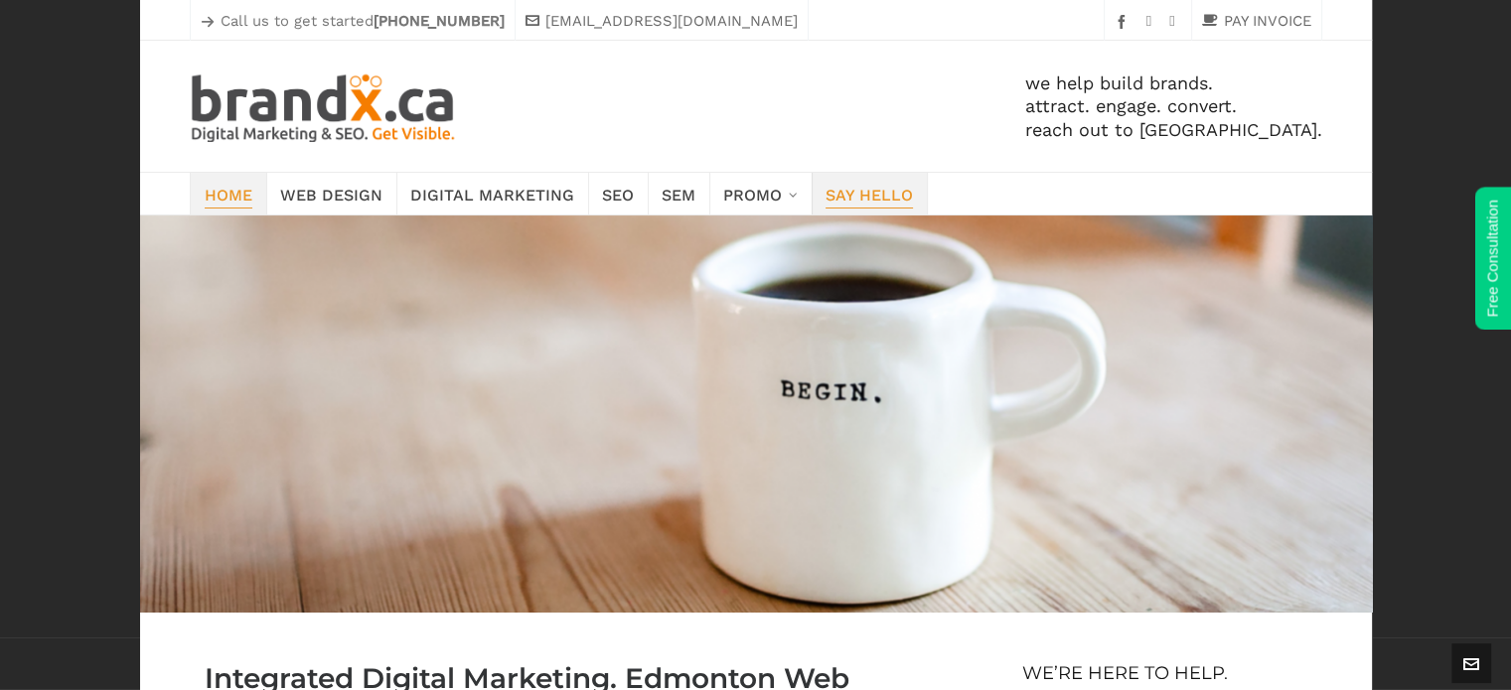 The width and height of the screenshot is (1511, 690). What do you see at coordinates (493, 194) in the screenshot?
I see `a: Digital Marketing` at bounding box center [493, 194].